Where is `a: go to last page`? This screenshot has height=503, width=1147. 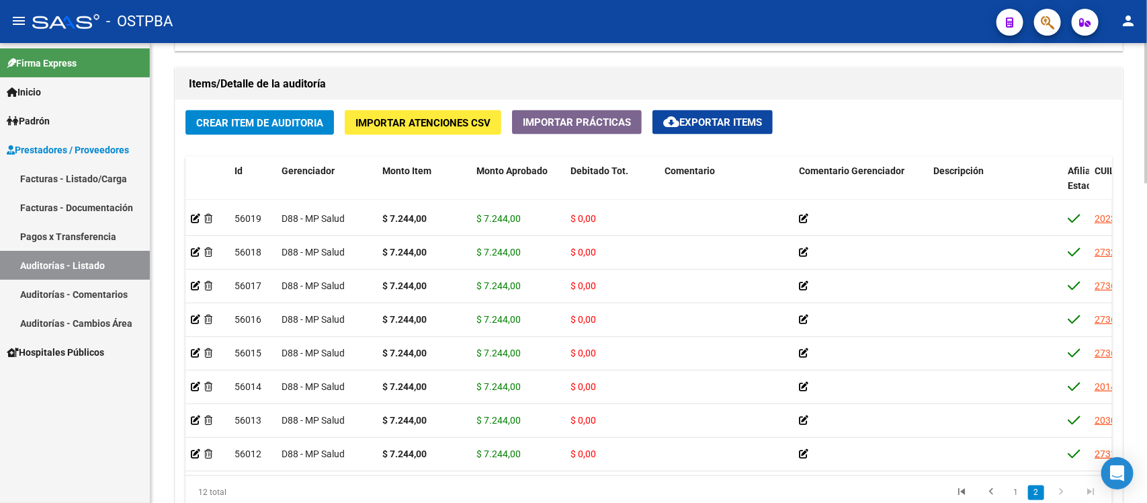
a: go to last page is located at coordinates (1090, 492).